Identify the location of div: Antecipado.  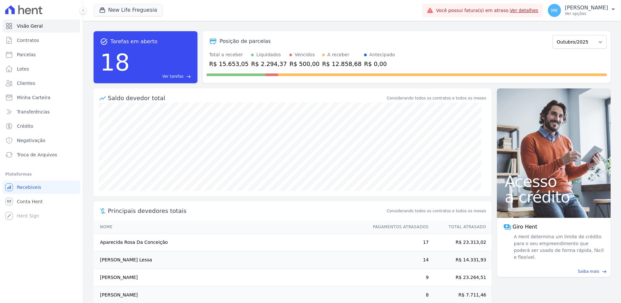
(382, 55).